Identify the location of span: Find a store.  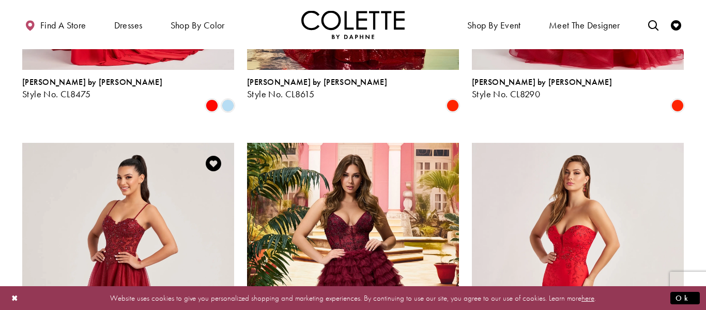
(63, 25).